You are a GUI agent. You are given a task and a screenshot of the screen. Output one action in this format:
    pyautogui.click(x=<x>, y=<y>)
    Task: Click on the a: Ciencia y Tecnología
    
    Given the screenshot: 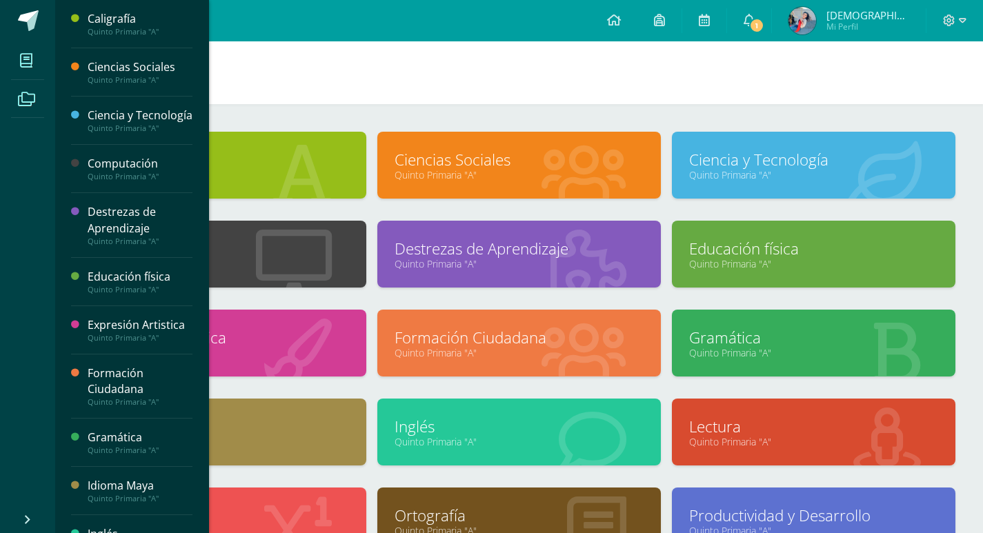 What is the action you would take?
    pyautogui.click(x=814, y=159)
    